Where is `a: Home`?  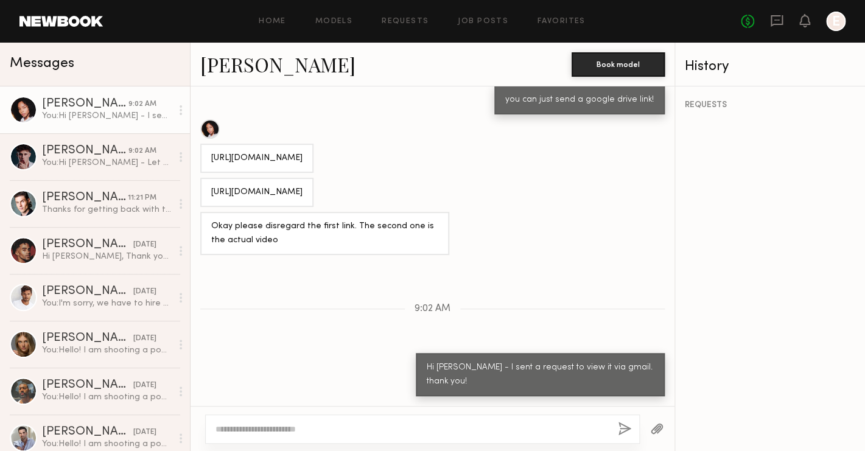
a: Home is located at coordinates (272, 21).